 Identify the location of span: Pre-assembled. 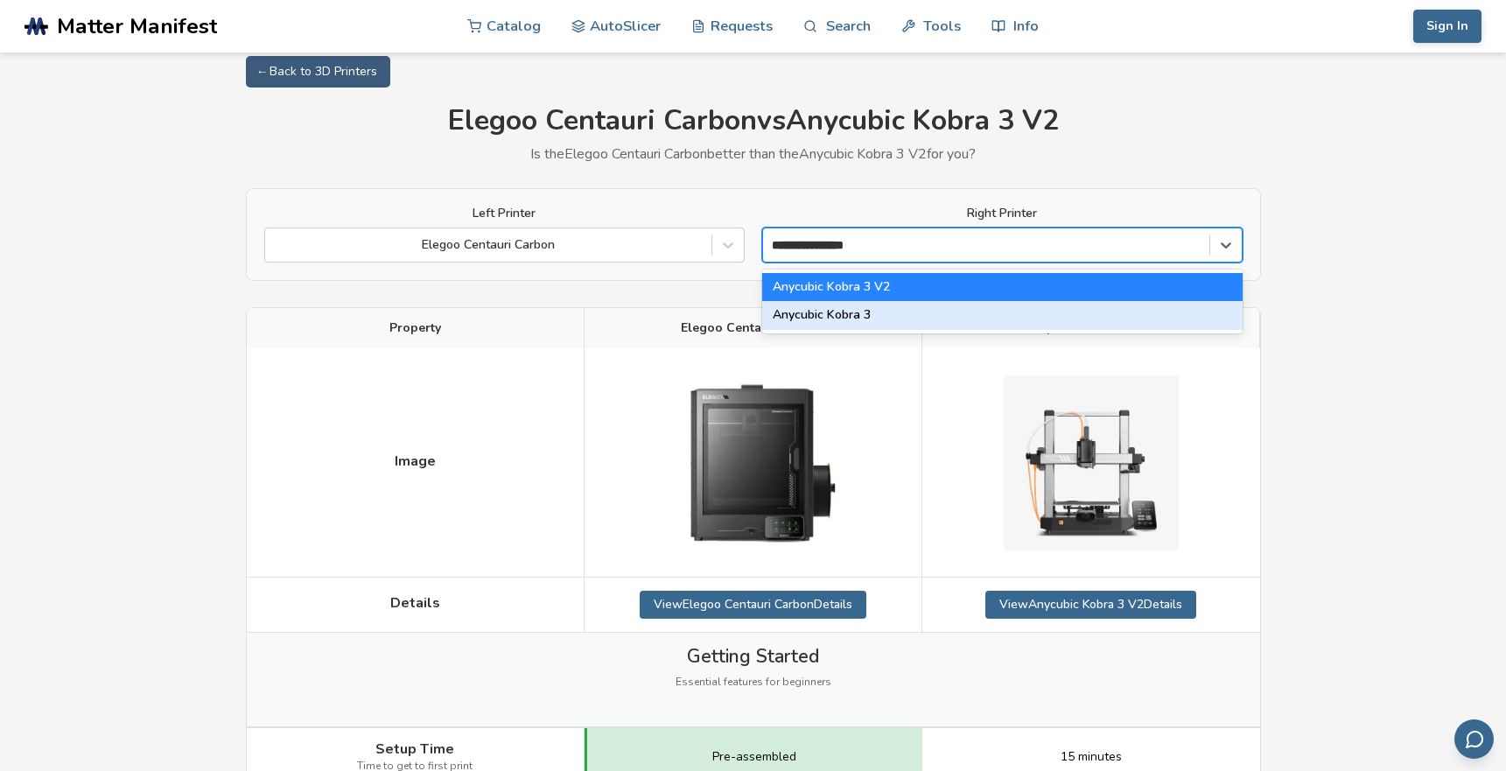
(754, 757).